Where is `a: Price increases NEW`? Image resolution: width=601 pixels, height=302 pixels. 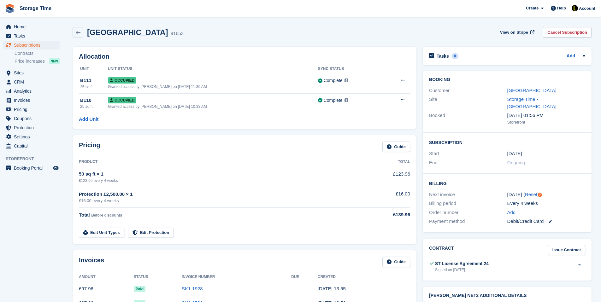
a: Price increases NEW is located at coordinates (37, 61).